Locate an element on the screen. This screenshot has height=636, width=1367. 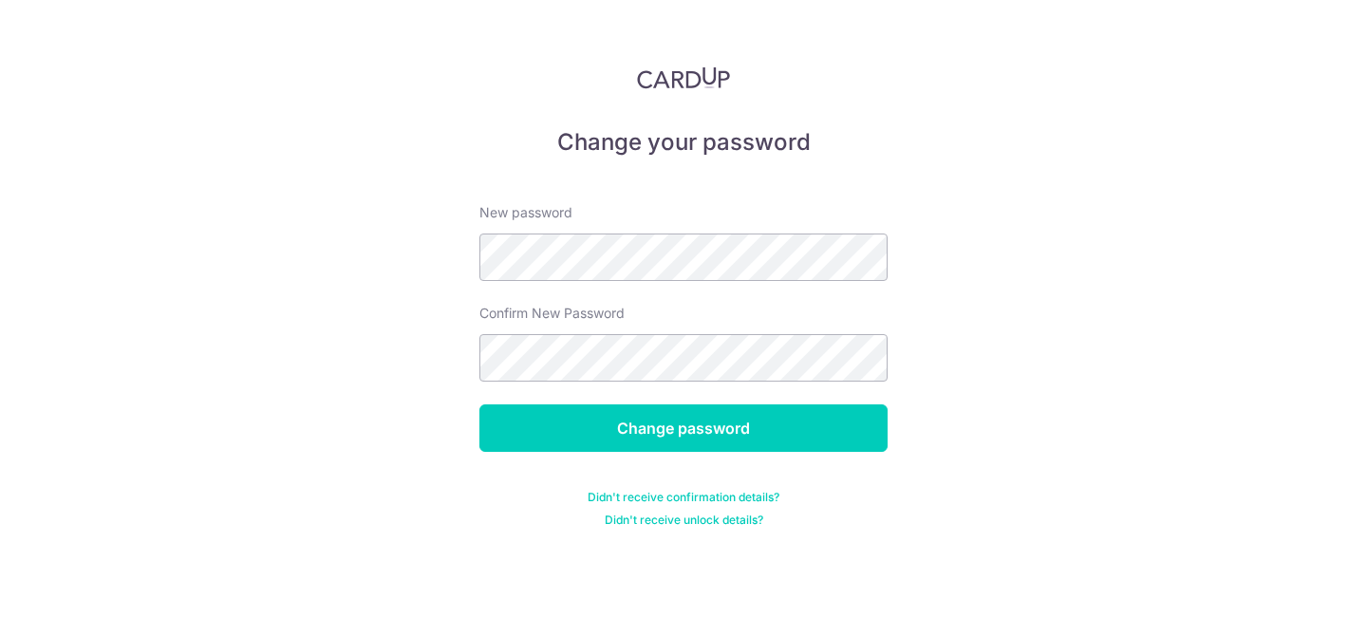
label: New password is located at coordinates (526, 213).